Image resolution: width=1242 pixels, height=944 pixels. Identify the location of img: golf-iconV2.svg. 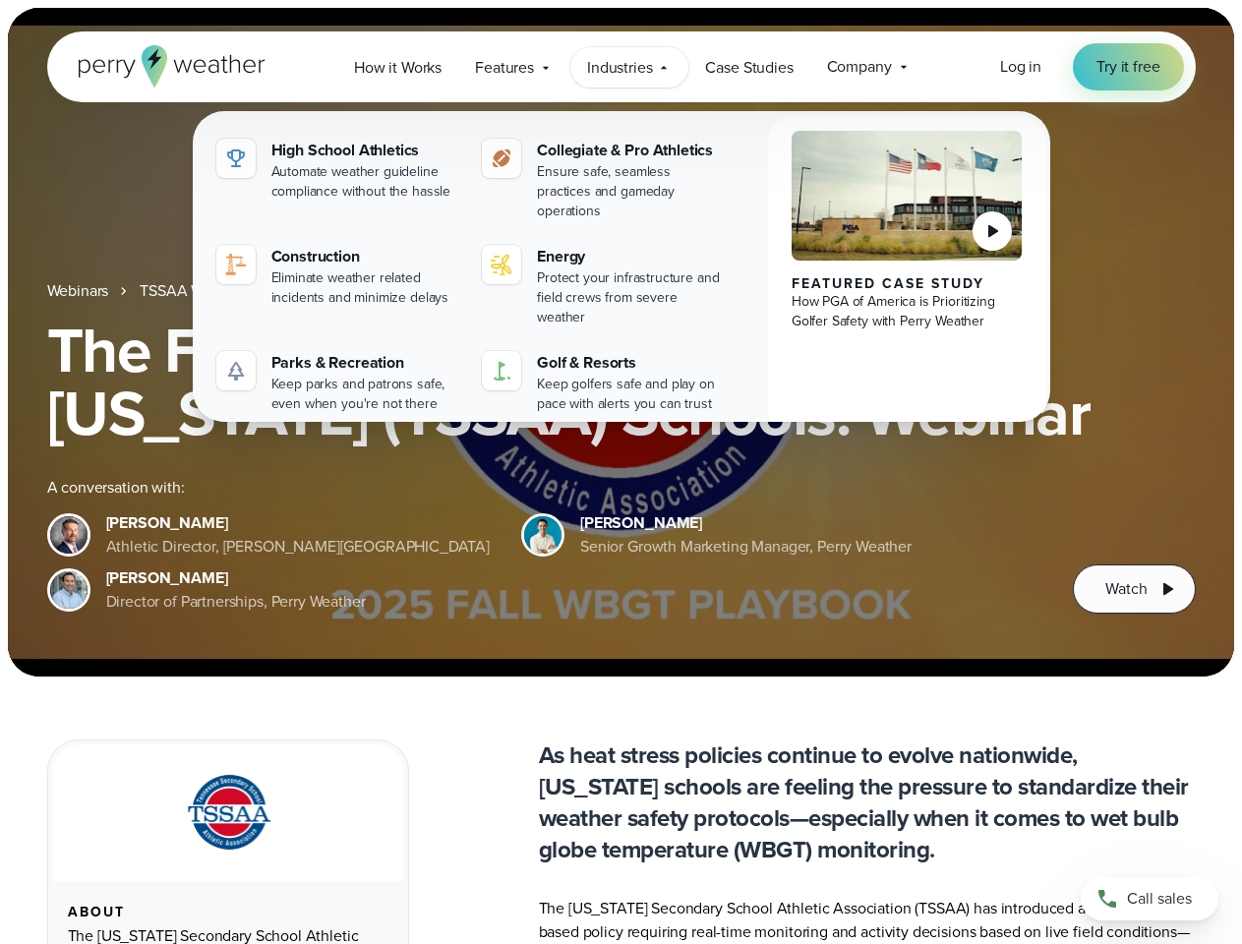
(502, 371).